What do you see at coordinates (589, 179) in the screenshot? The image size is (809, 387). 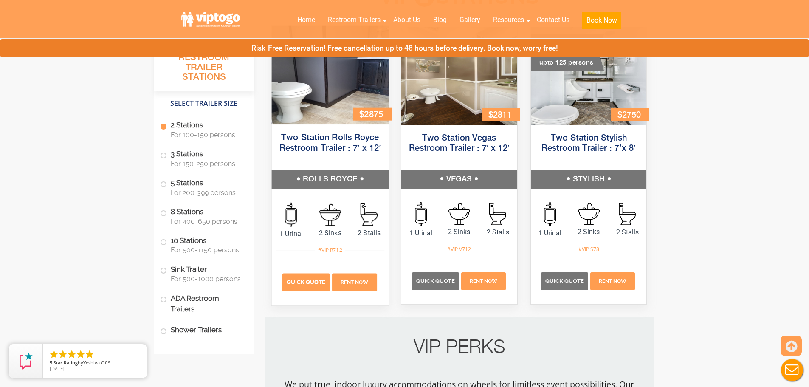 I see `h5: STYLISH` at bounding box center [589, 179].